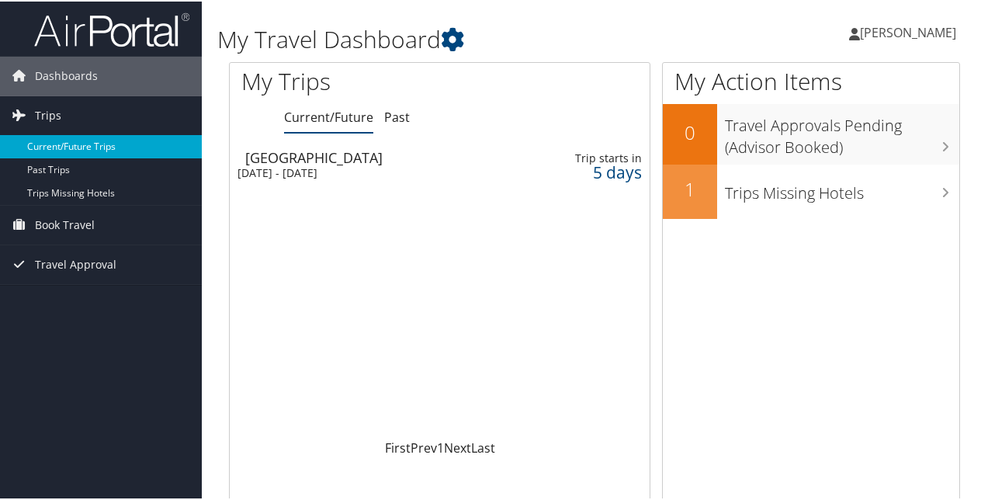 The height and width of the screenshot is (500, 981). What do you see at coordinates (597, 157) in the screenshot?
I see `div: Trip starts in` at bounding box center [597, 157].